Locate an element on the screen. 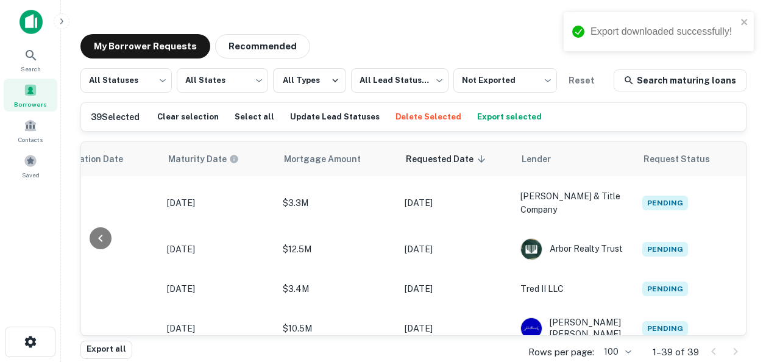 Image resolution: width=766 pixels, height=362 pixels. button: Export all is located at coordinates (106, 350).